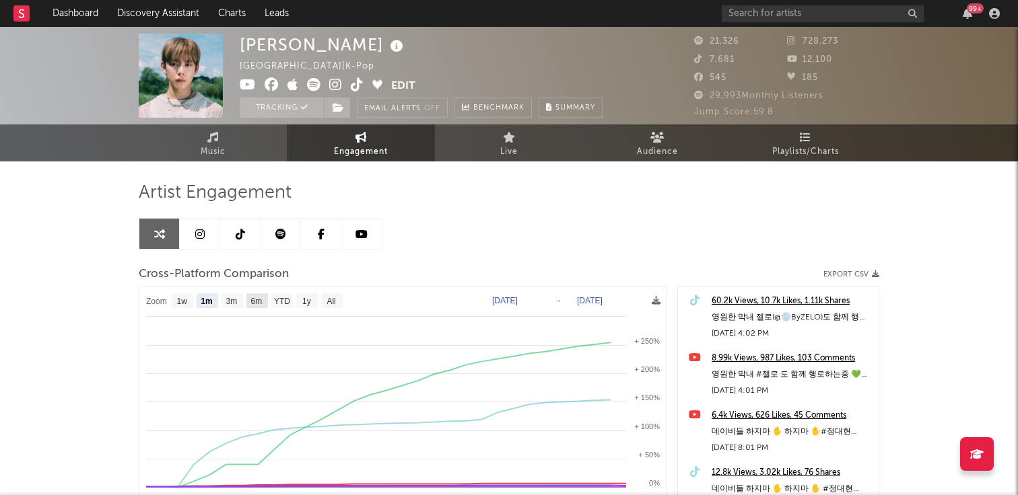 Image resolution: width=1018 pixels, height=495 pixels. Describe the element at coordinates (213, 143) in the screenshot. I see `a: Music` at that location.